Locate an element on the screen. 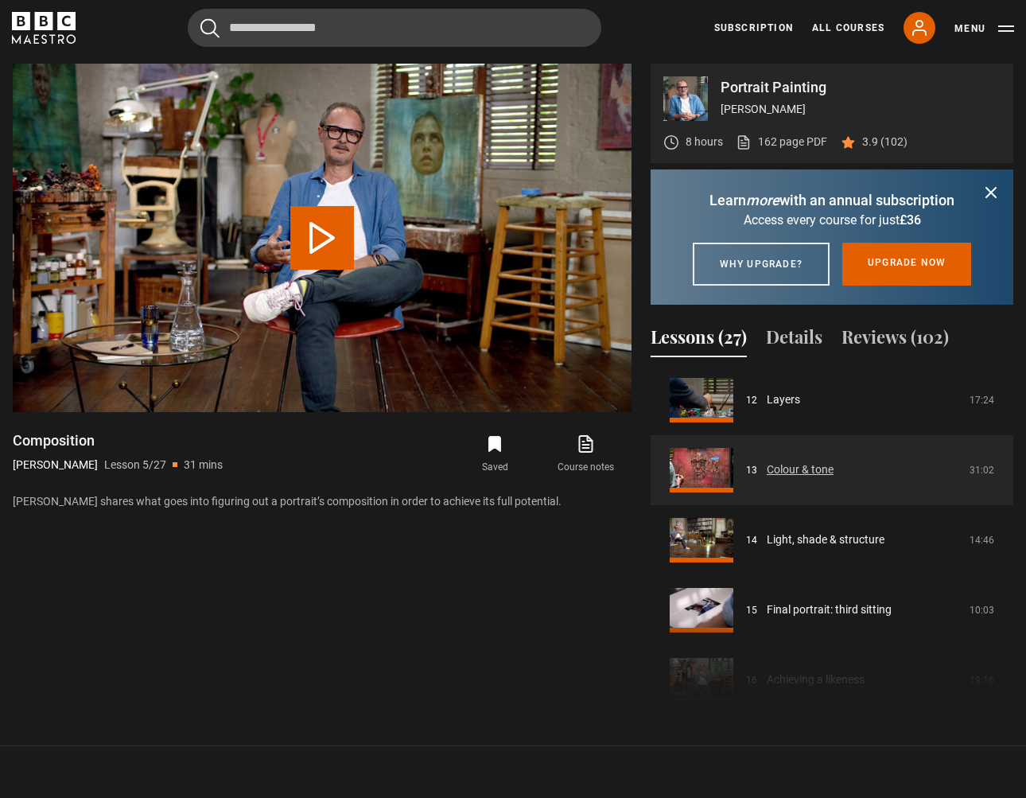  video-js: Video Player is located at coordinates (322, 238).